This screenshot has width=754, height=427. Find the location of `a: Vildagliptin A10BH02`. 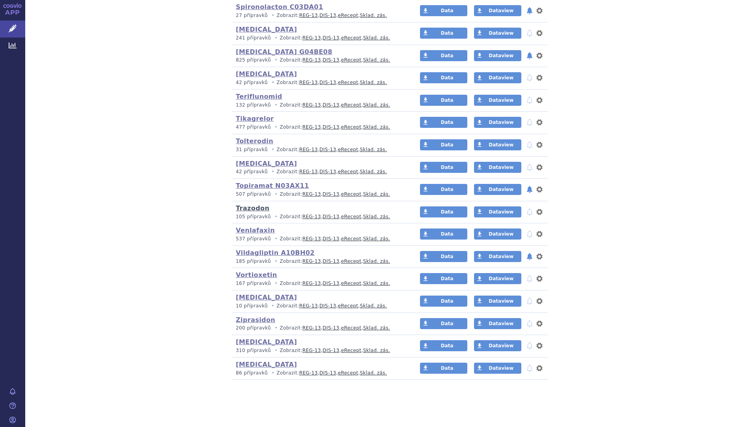

a: Vildagliptin A10BH02 is located at coordinates (275, 252).